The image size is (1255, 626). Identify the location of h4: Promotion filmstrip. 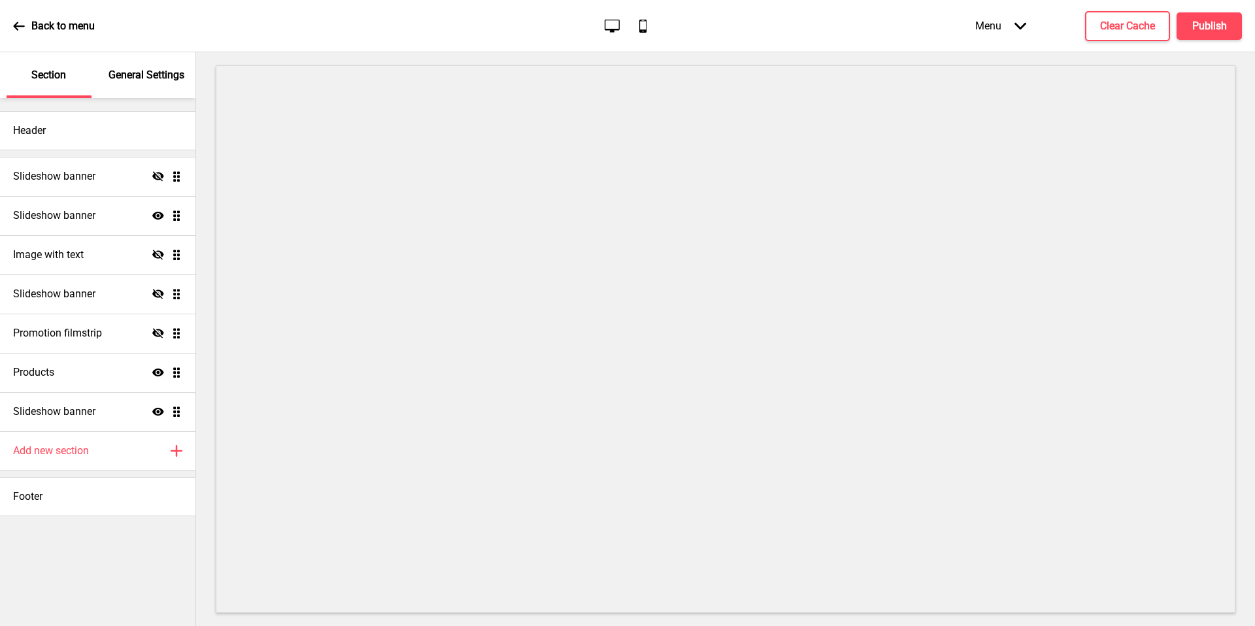
(58, 333).